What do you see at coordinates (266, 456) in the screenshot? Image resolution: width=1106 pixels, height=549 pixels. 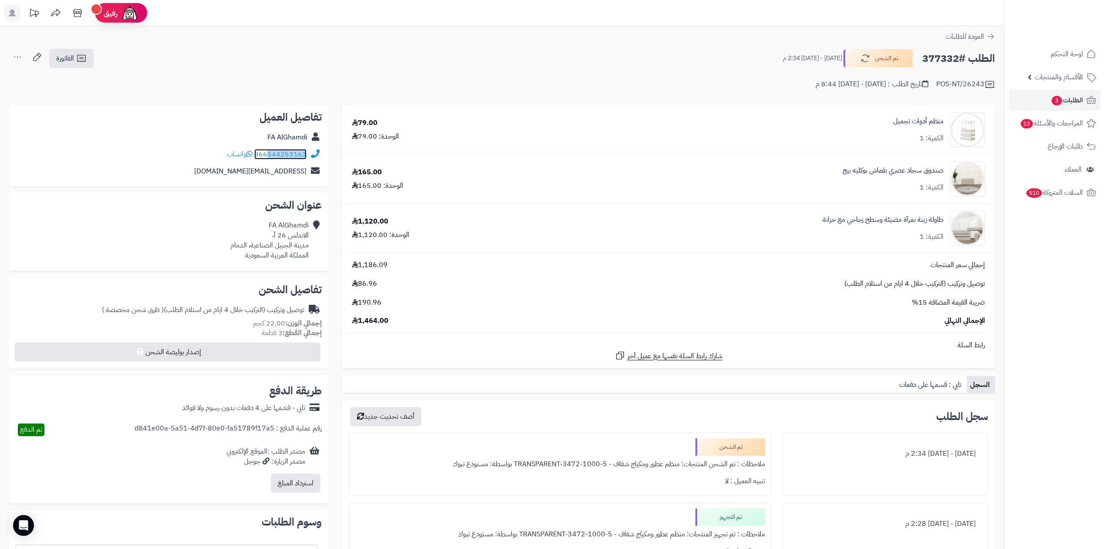 I see `div: مصدر الطلب :الموقع الإلكتروني` at bounding box center [266, 456].